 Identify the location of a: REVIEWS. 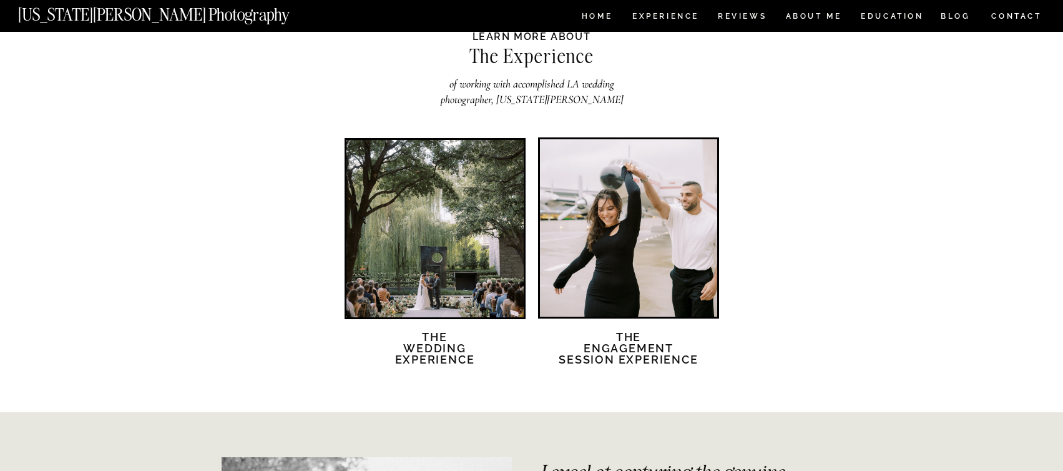
(741, 17).